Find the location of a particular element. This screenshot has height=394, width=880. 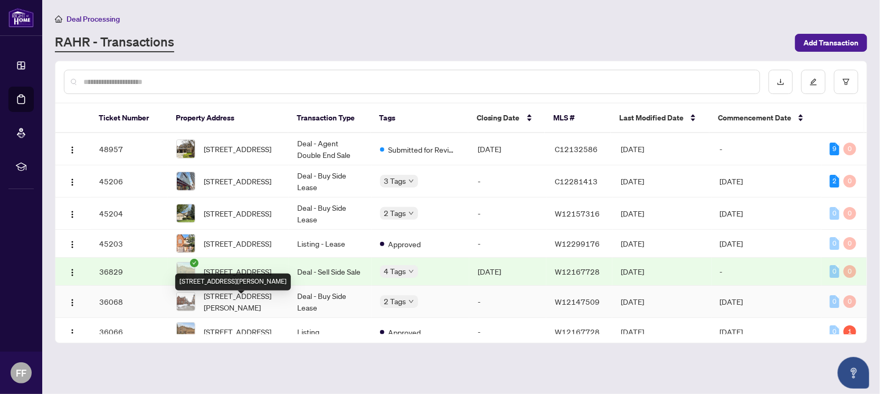

span: C12281413 is located at coordinates (576, 181).